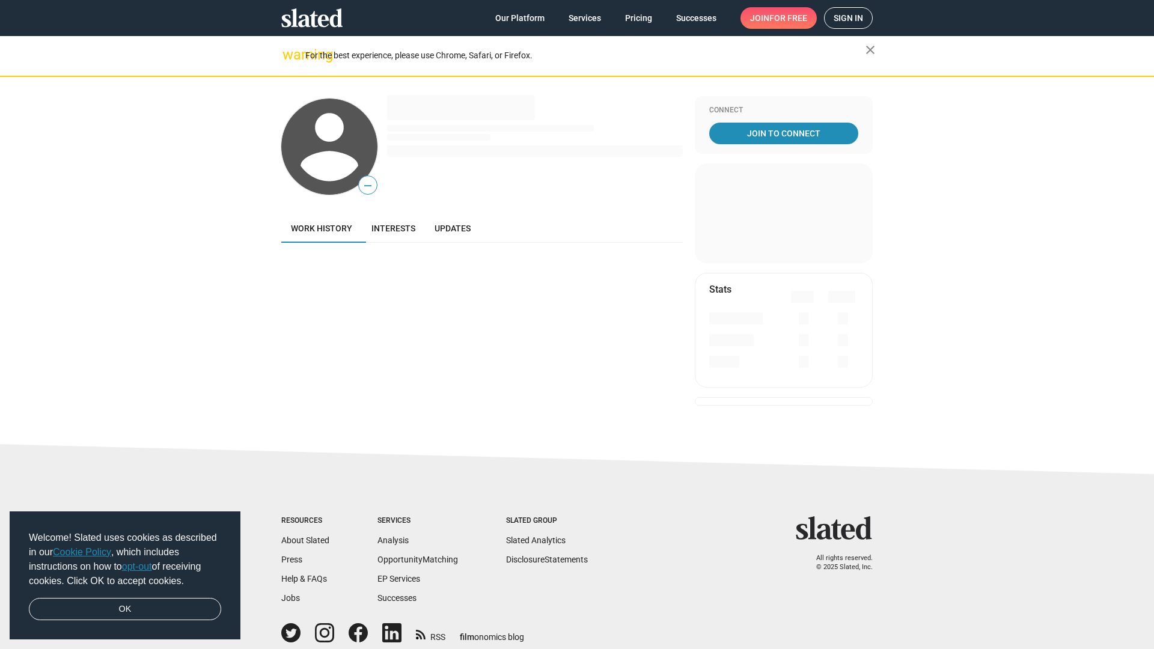 This screenshot has height=649, width=1154. Describe the element at coordinates (547, 521) in the screenshot. I see `div: Slated Group` at that location.